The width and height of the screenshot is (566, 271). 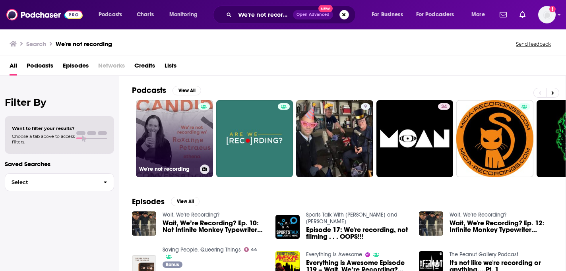 What do you see at coordinates (59, 164) in the screenshot?
I see `p: Saved Searches` at bounding box center [59, 164].